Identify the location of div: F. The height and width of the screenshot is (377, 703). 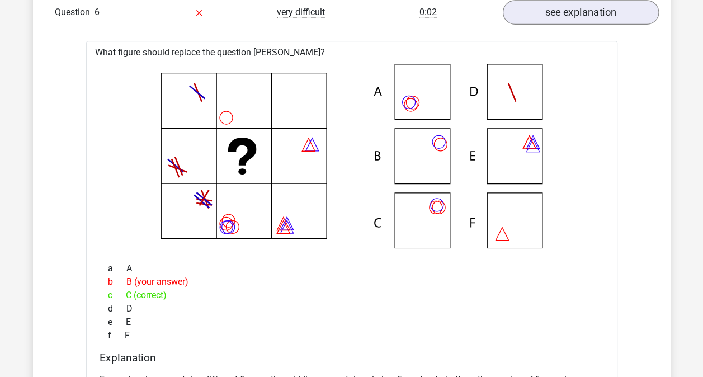
(352, 336).